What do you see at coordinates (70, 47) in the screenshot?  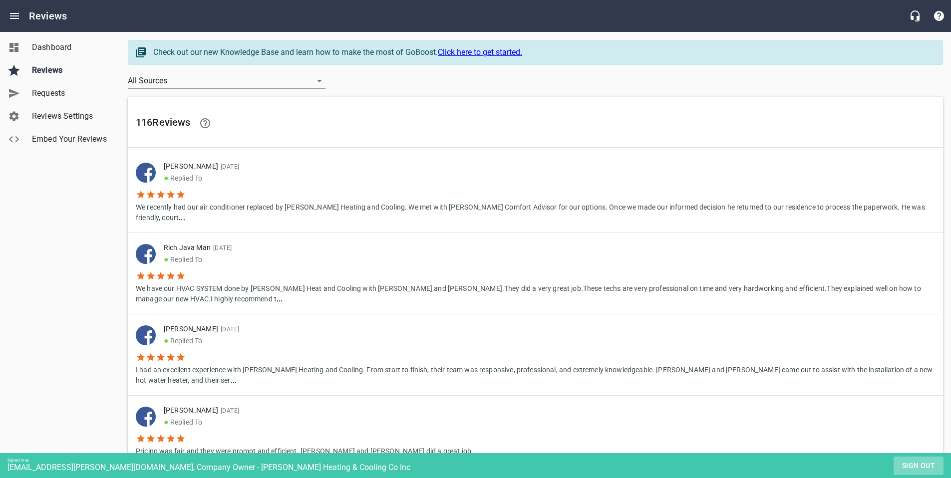 I see `span: Dashboard` at bounding box center [70, 47].